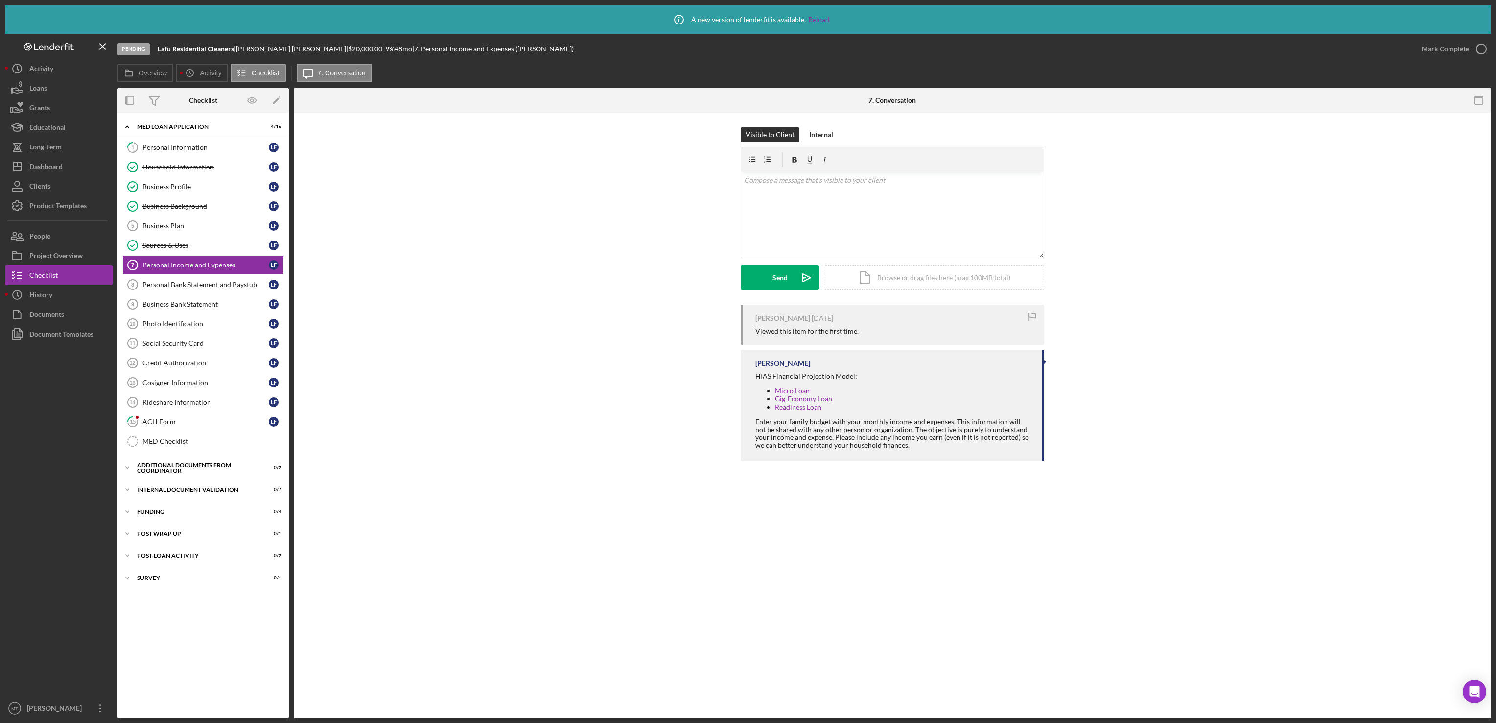 The width and height of the screenshot is (1496, 723). Describe the element at coordinates (203, 382) in the screenshot. I see `a: 13Cosigner InformationLF` at that location.